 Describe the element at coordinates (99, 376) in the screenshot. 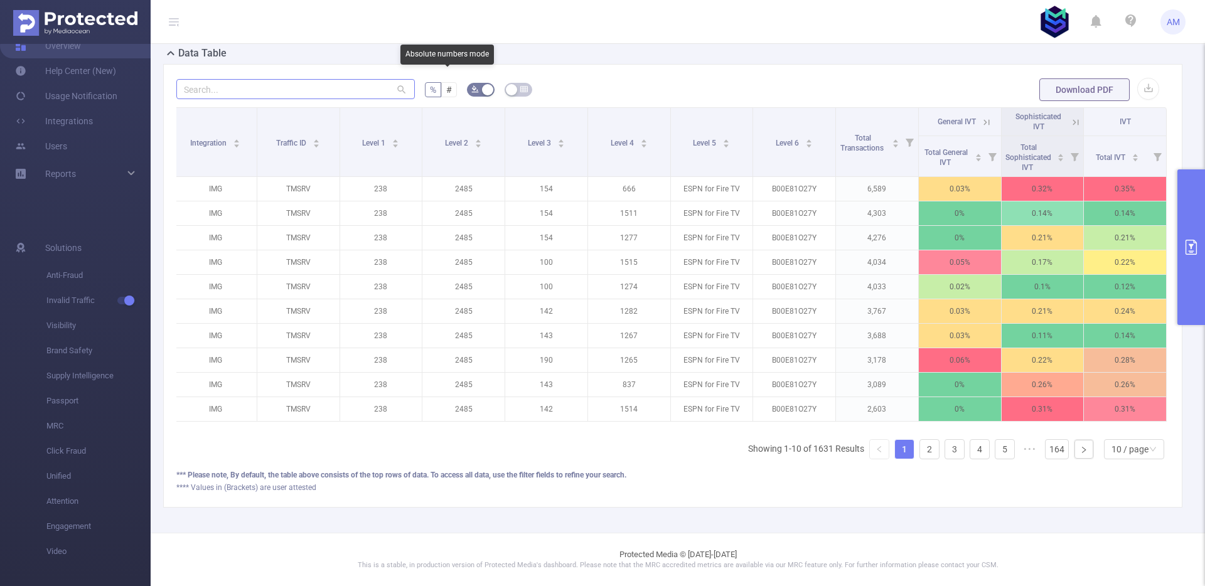

I see `span: Supply Intelligence` at that location.